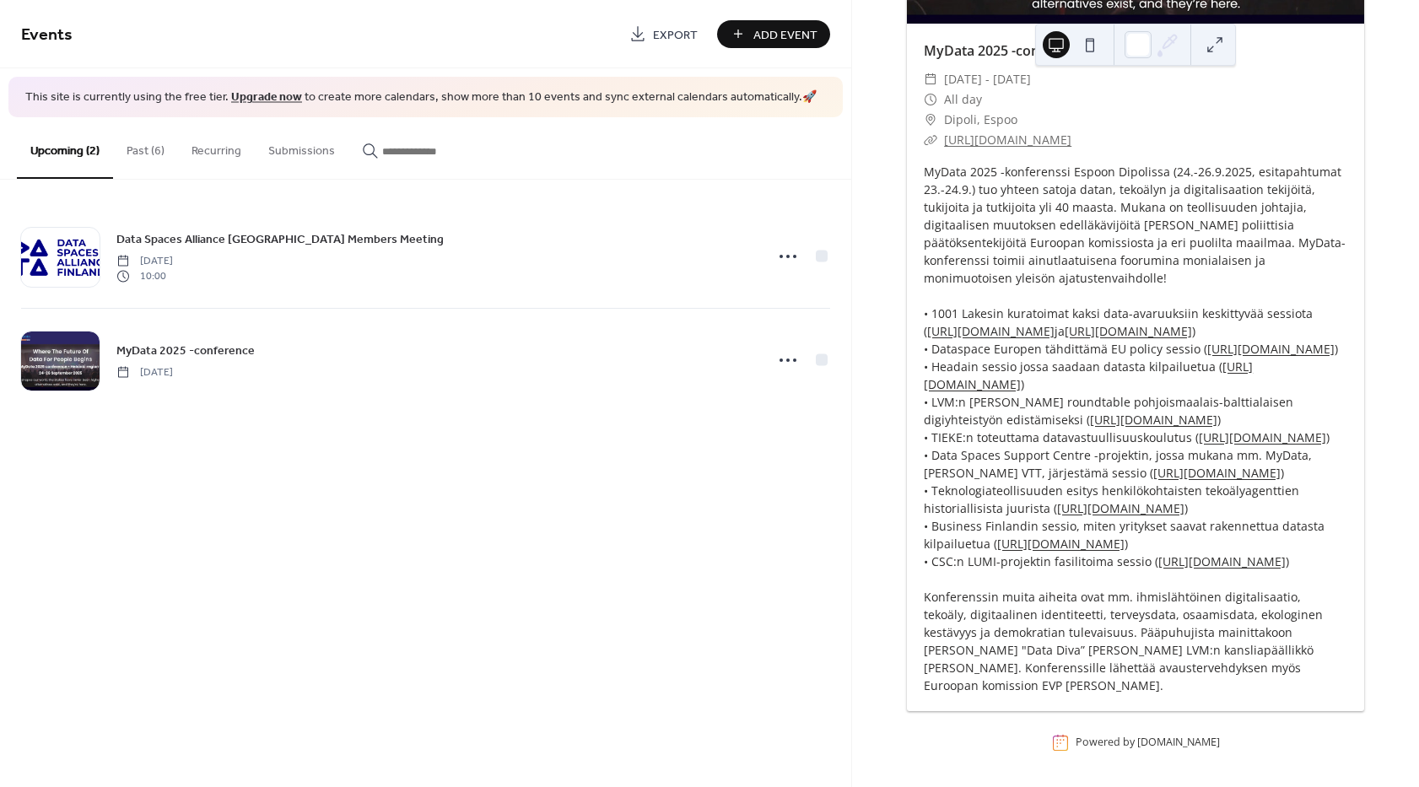  Describe the element at coordinates (675, 35) in the screenshot. I see `span: Export` at that location.